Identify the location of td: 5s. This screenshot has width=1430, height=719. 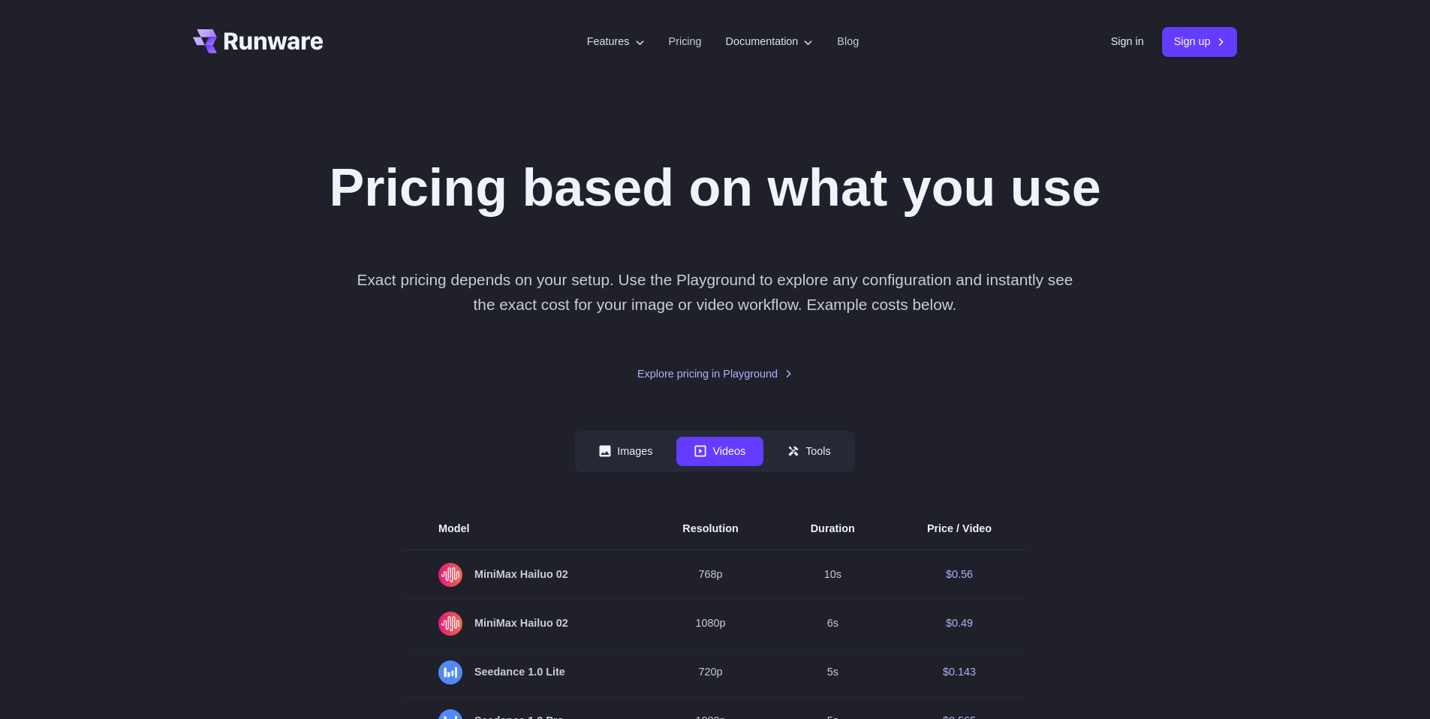
(833, 672).